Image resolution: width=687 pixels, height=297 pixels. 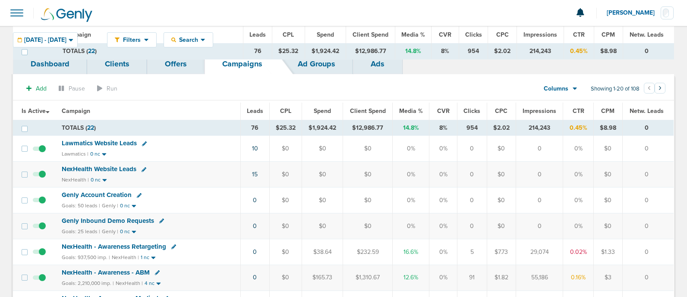 I want to click on td: 214,243, so click(x=540, y=51).